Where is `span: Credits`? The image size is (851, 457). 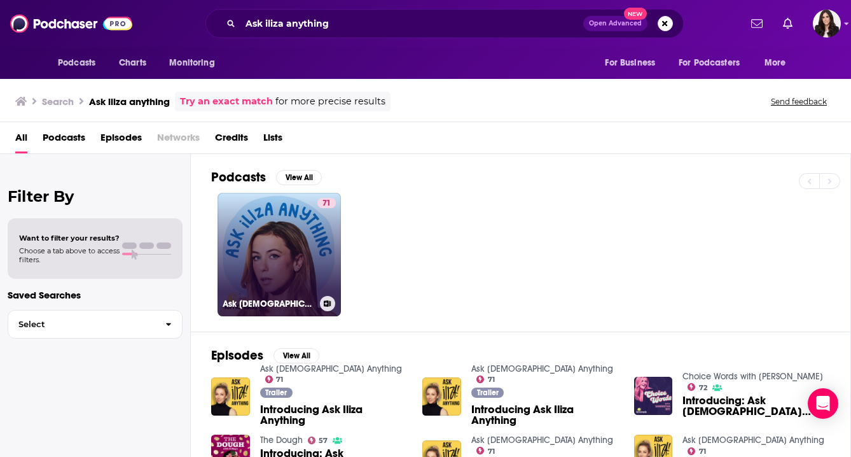 span: Credits is located at coordinates (232, 140).